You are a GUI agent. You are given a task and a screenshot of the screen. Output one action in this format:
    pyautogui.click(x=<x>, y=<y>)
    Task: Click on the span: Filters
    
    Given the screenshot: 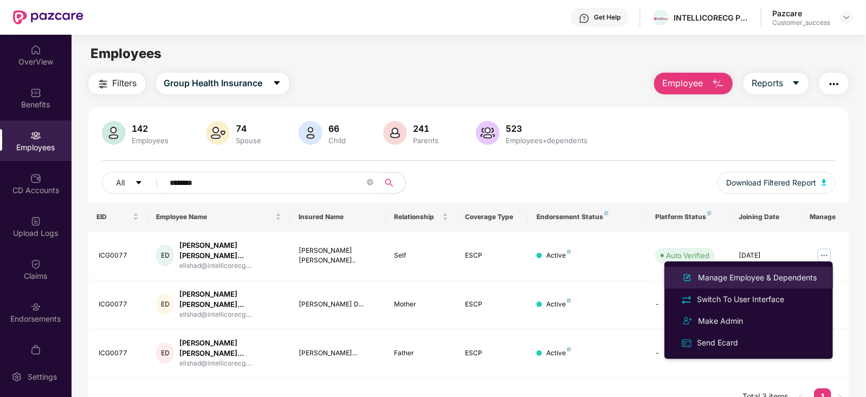 What is the action you would take?
    pyautogui.click(x=125, y=83)
    